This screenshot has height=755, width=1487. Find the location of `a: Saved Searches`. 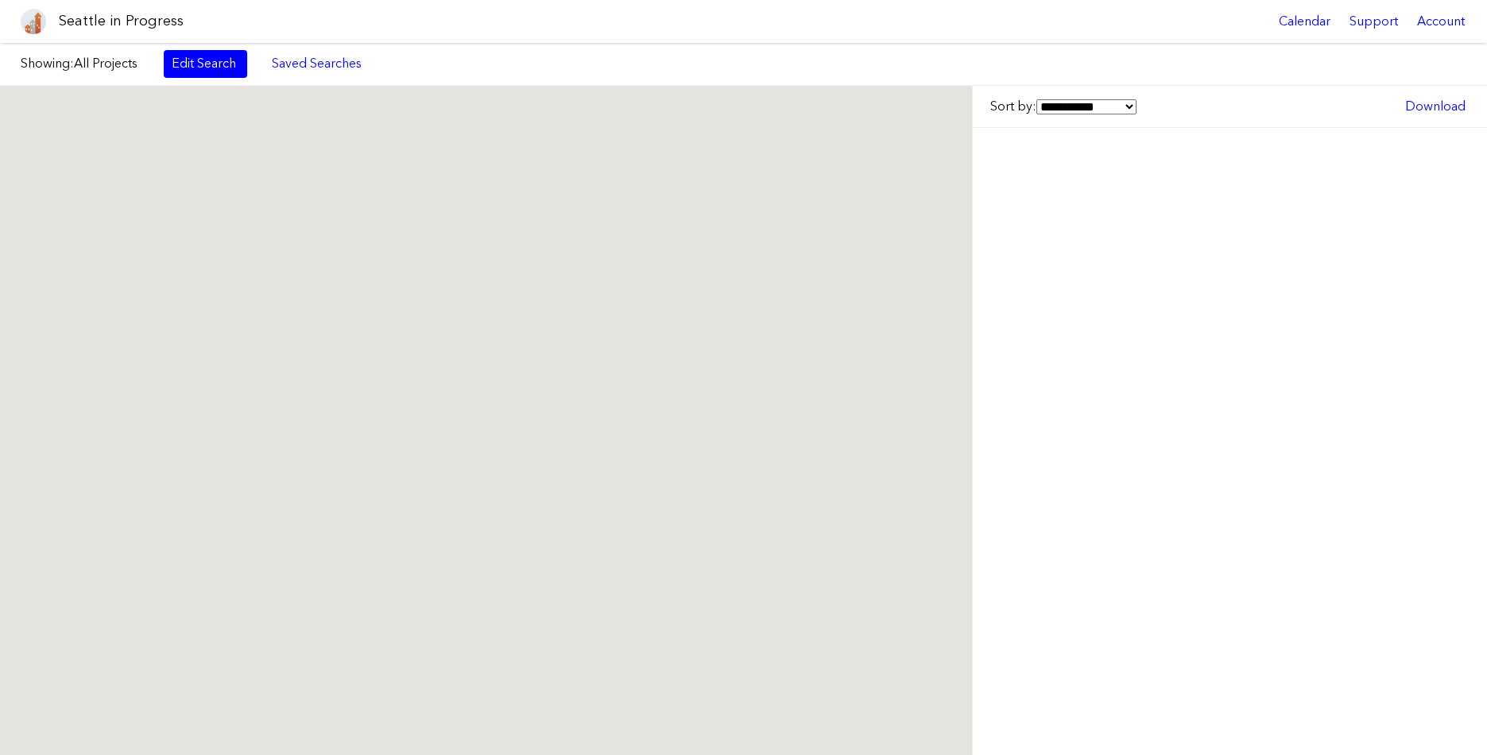

a: Saved Searches is located at coordinates (316, 64).